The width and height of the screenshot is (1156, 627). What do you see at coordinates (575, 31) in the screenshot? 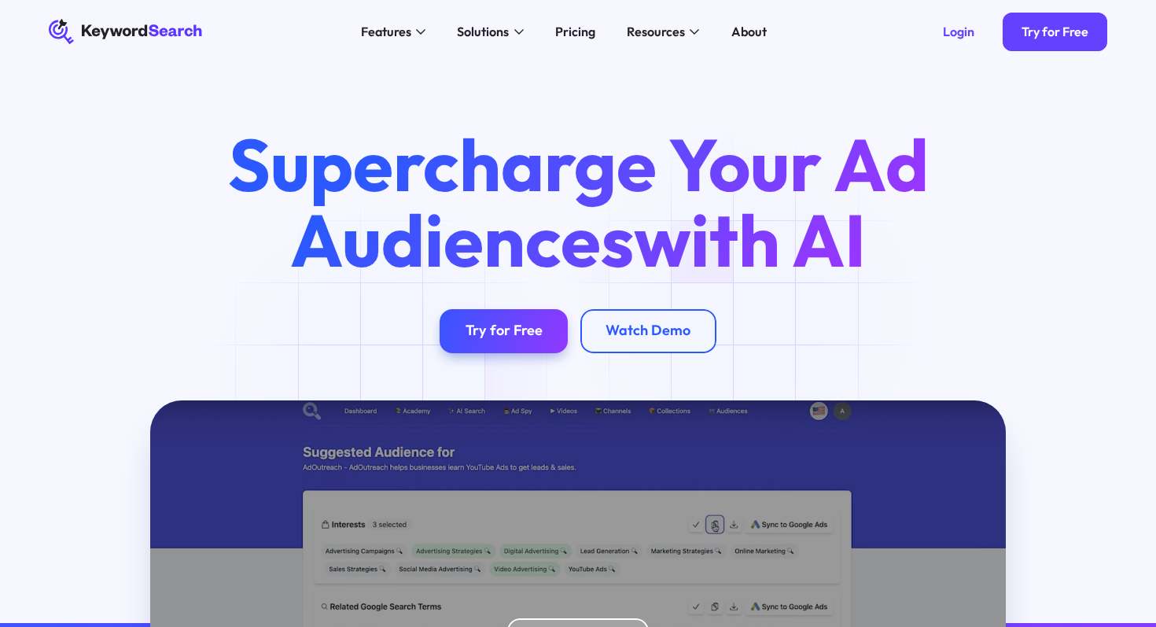
I see `div: Pricing` at bounding box center [575, 31].